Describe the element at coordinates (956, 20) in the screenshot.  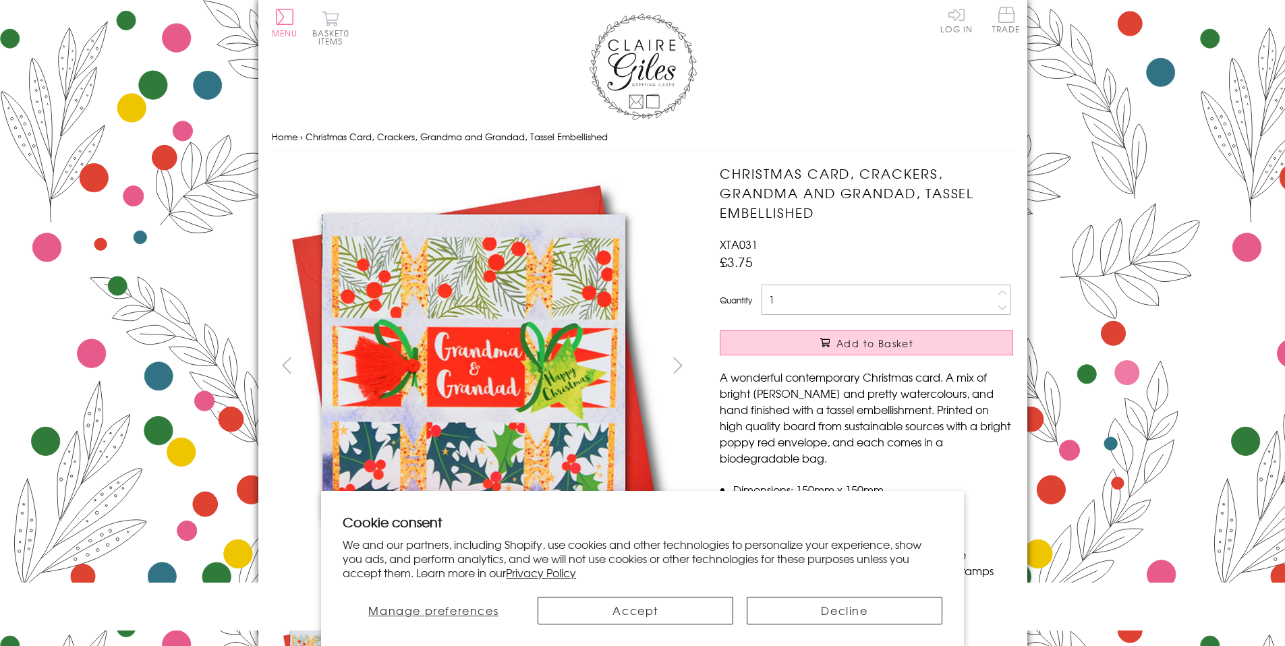
I see `a: Log In` at that location.